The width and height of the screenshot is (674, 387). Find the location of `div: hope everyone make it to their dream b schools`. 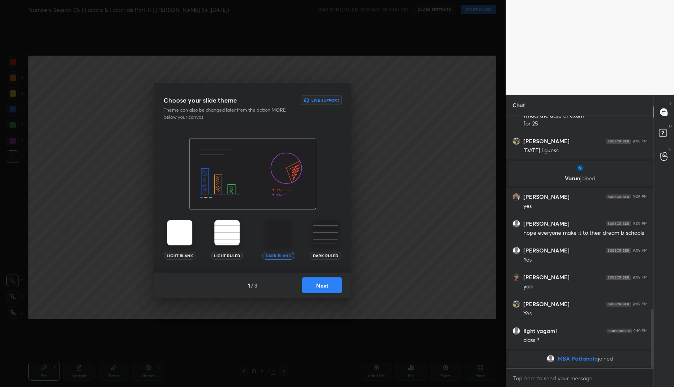

div: hope everyone make it to their dream b schools is located at coordinates (585, 233).